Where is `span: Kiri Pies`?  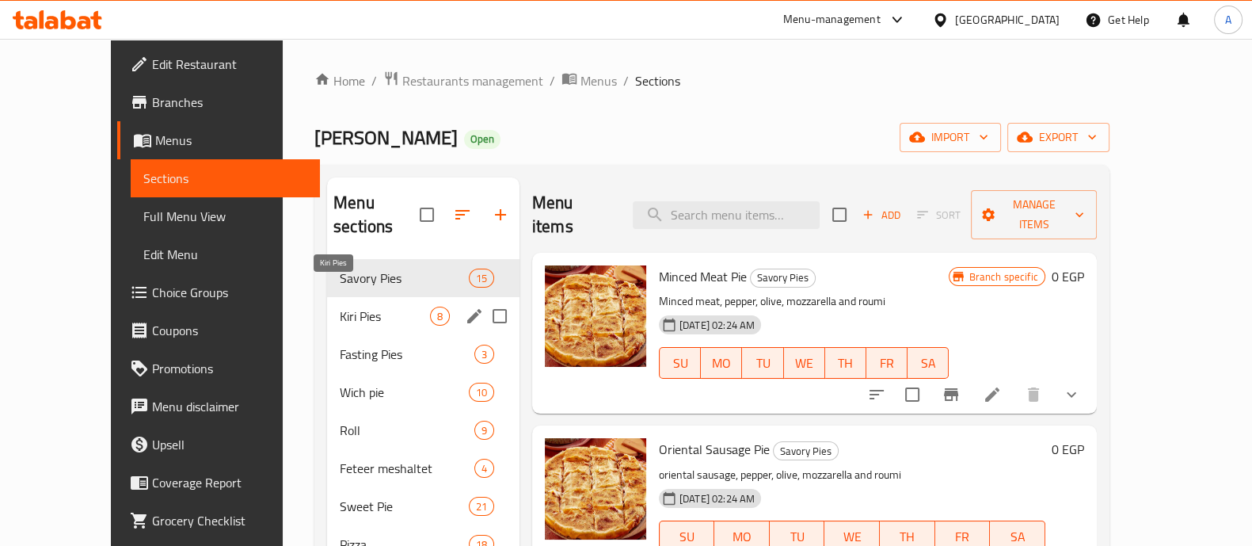 span: Kiri Pies is located at coordinates (385, 316).